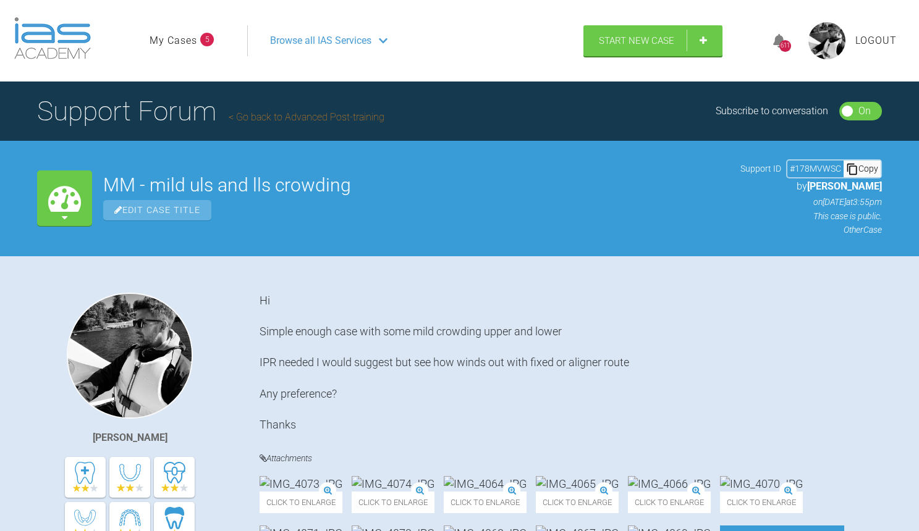 The height and width of the screenshot is (531, 919). Describe the element at coordinates (485, 484) in the screenshot. I see `img: IMG_4064.JPG` at that location.